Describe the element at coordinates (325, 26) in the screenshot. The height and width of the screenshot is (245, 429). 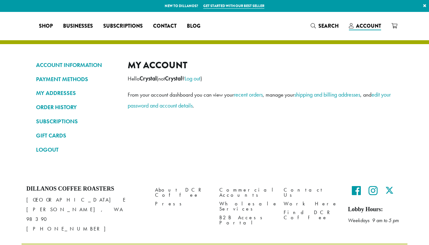
I see `a: Search` at that location.